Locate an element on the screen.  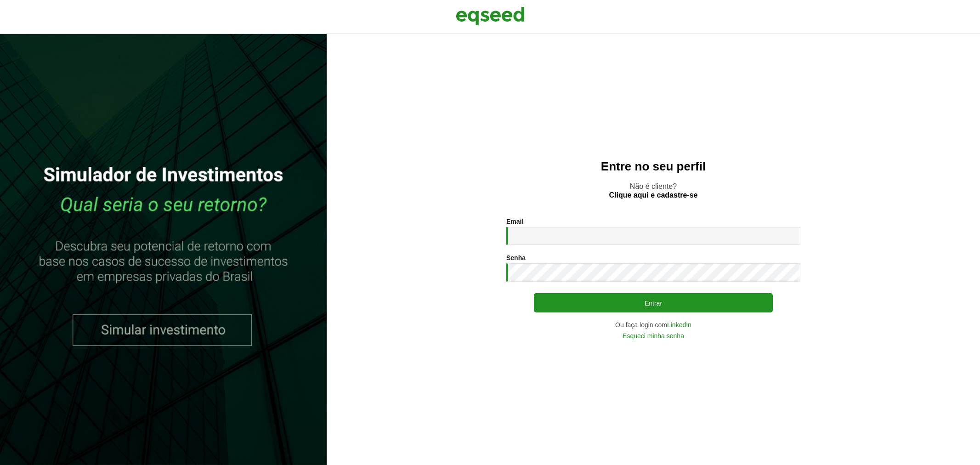
p: Não é cliente? is located at coordinates (653, 191).